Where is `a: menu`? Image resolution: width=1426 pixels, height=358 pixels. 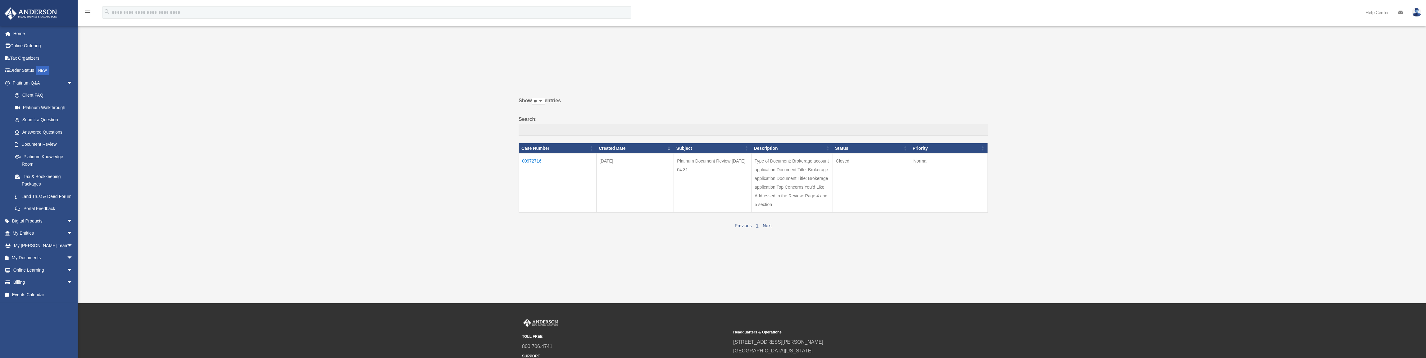
a: menu is located at coordinates (88, 13).